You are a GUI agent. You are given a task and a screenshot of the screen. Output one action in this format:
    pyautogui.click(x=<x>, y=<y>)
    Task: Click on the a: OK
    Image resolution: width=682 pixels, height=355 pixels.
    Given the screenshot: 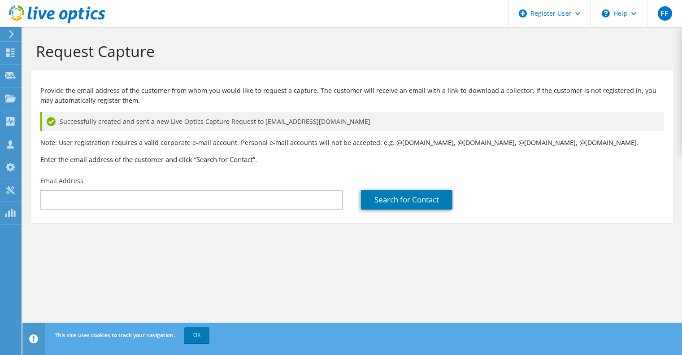 What is the action you would take?
    pyautogui.click(x=197, y=335)
    